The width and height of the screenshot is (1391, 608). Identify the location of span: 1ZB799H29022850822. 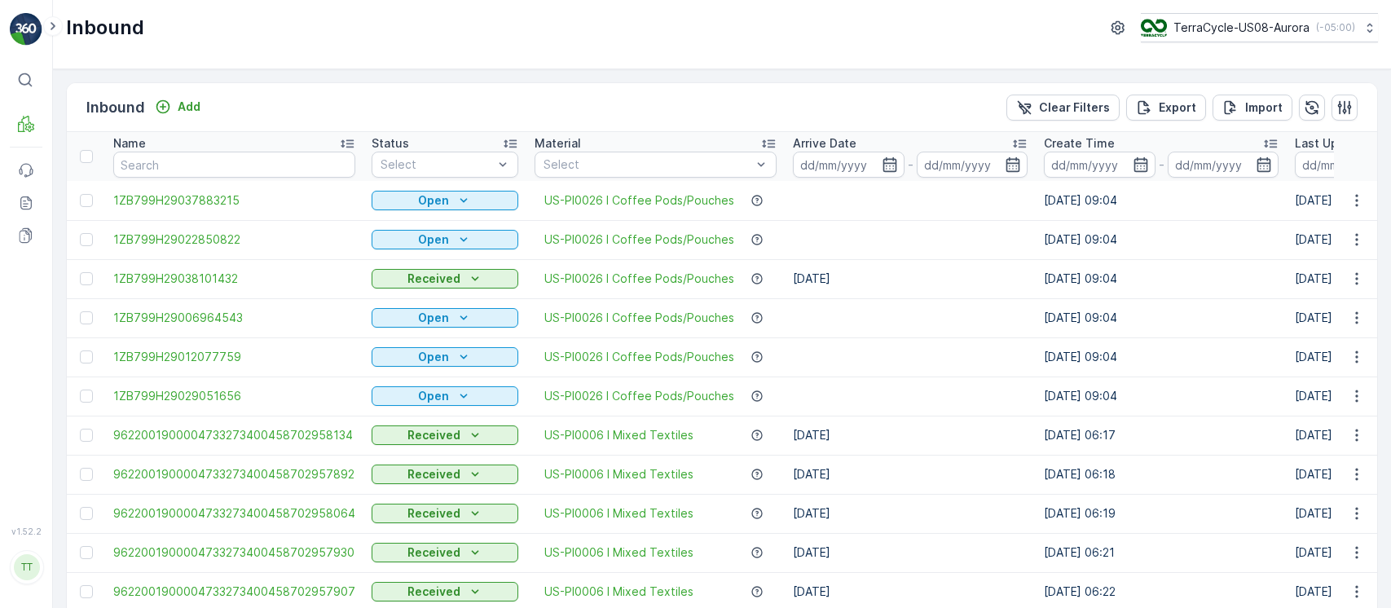
(234, 240).